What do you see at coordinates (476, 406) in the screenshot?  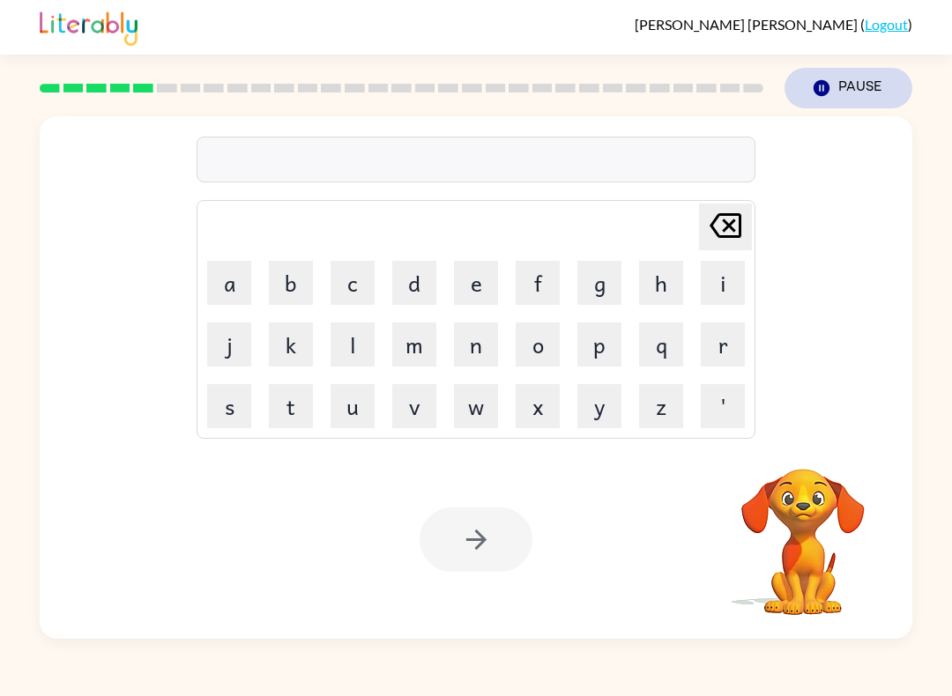 I see `button: w` at bounding box center [476, 406].